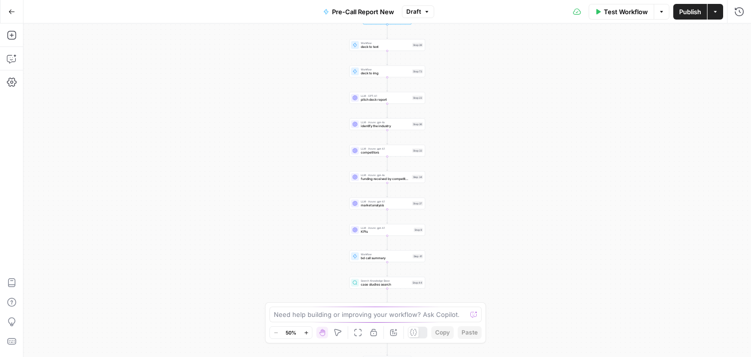 This screenshot has height=357, width=751. What do you see at coordinates (621, 12) in the screenshot?
I see `button: Test Workflow` at bounding box center [621, 12].